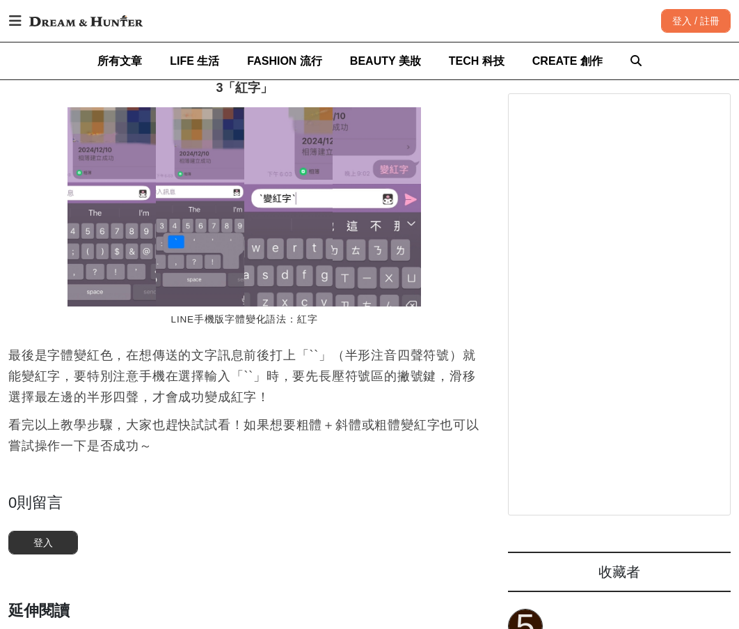  Describe the element at coordinates (120, 61) in the screenshot. I see `span: 所有文章` at that location.